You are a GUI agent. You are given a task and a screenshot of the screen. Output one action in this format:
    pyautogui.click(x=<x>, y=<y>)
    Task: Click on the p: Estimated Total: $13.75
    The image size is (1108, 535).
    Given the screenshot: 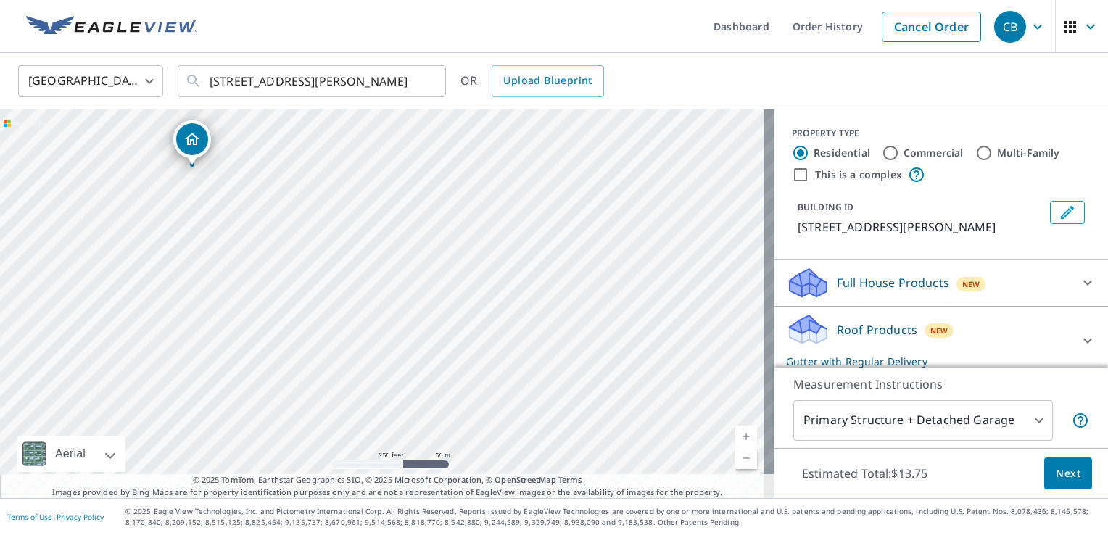 What is the action you would take?
    pyautogui.click(x=864, y=473)
    